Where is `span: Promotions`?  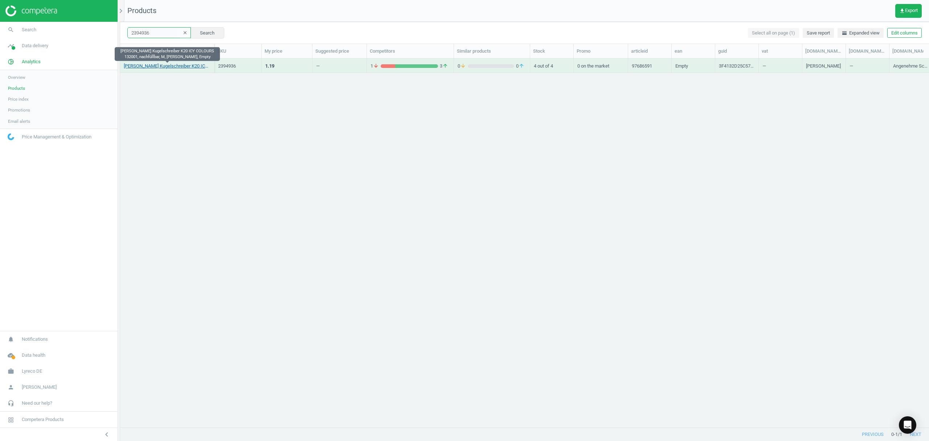
span: Promotions is located at coordinates (19, 110).